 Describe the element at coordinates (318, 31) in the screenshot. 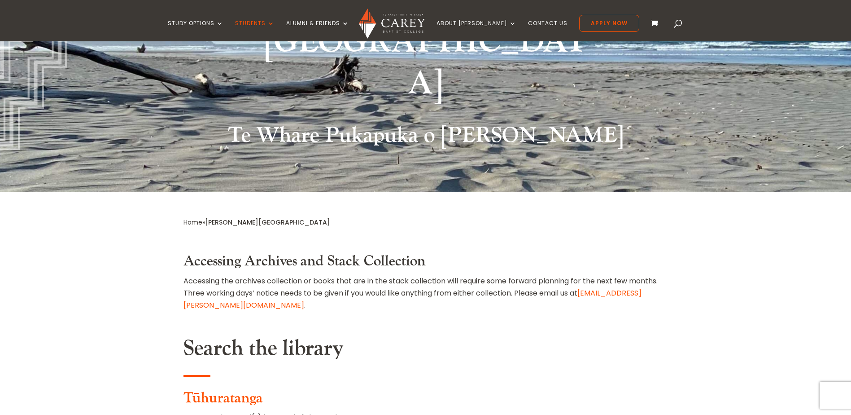

I see `a: Alumni & Friends` at that location.